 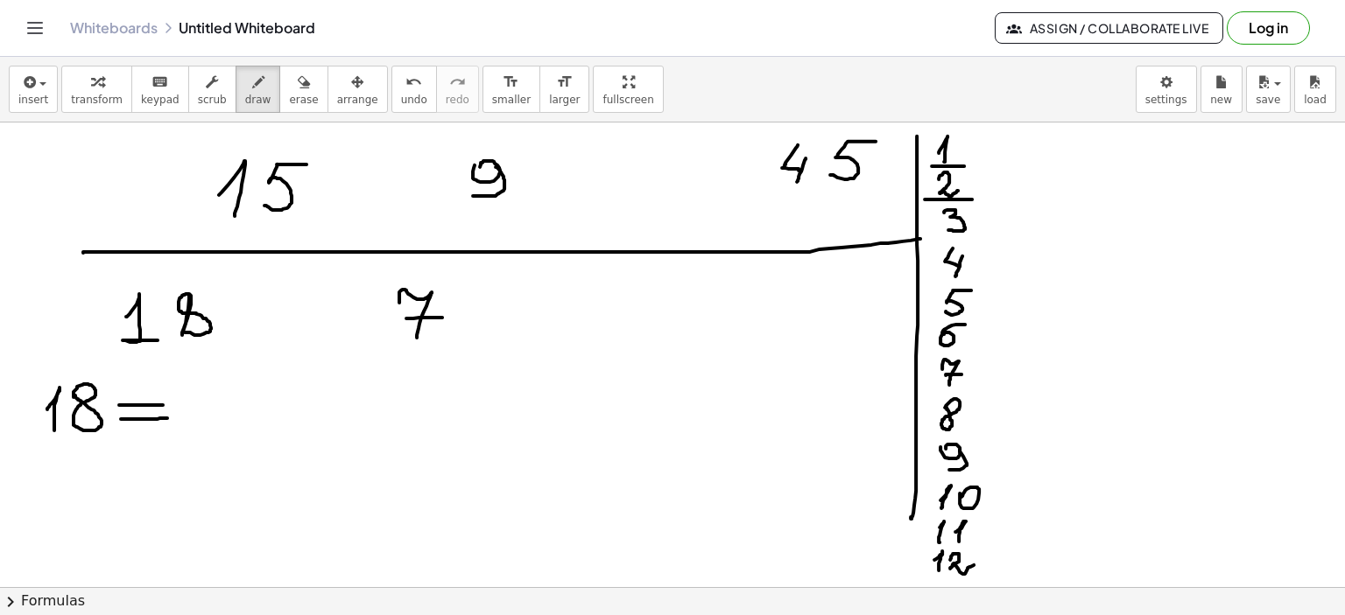 What do you see at coordinates (628, 89) in the screenshot?
I see `button: fullscreen` at bounding box center [628, 89].